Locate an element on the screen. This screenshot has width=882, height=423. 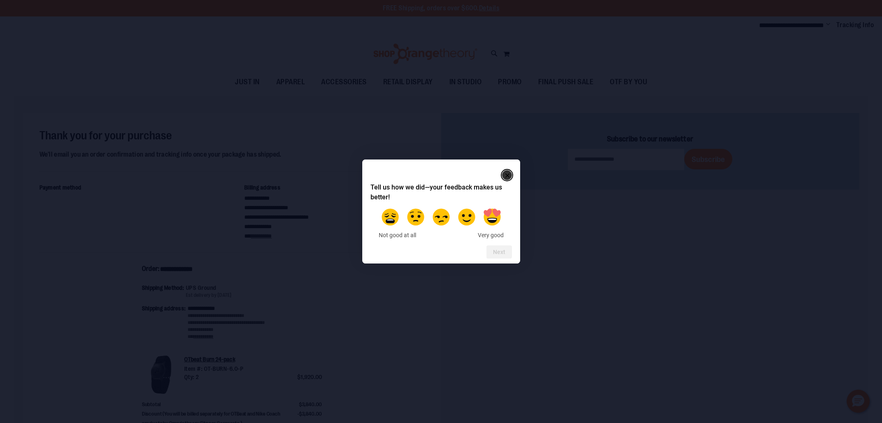
h2: Tell us how we did—your feedback makes us better! Select an option from 1 to 5, with 1 being Not ... is located at coordinates (441, 193).